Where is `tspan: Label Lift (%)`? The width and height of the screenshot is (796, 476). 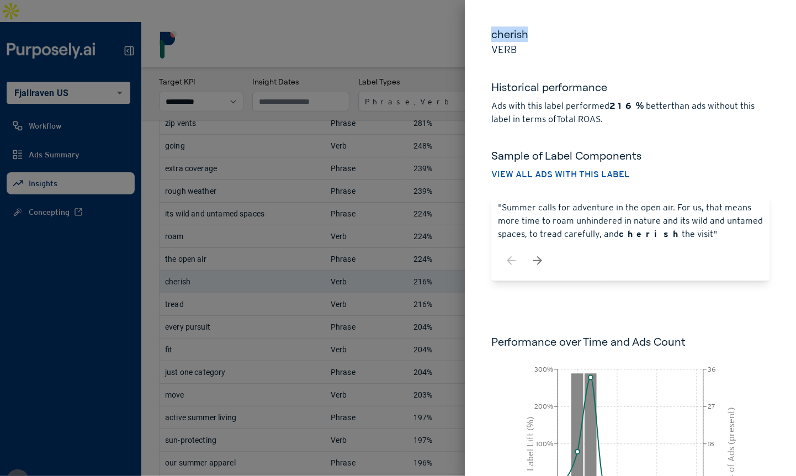
tspan: Label Lift (%) is located at coordinates (530, 443).